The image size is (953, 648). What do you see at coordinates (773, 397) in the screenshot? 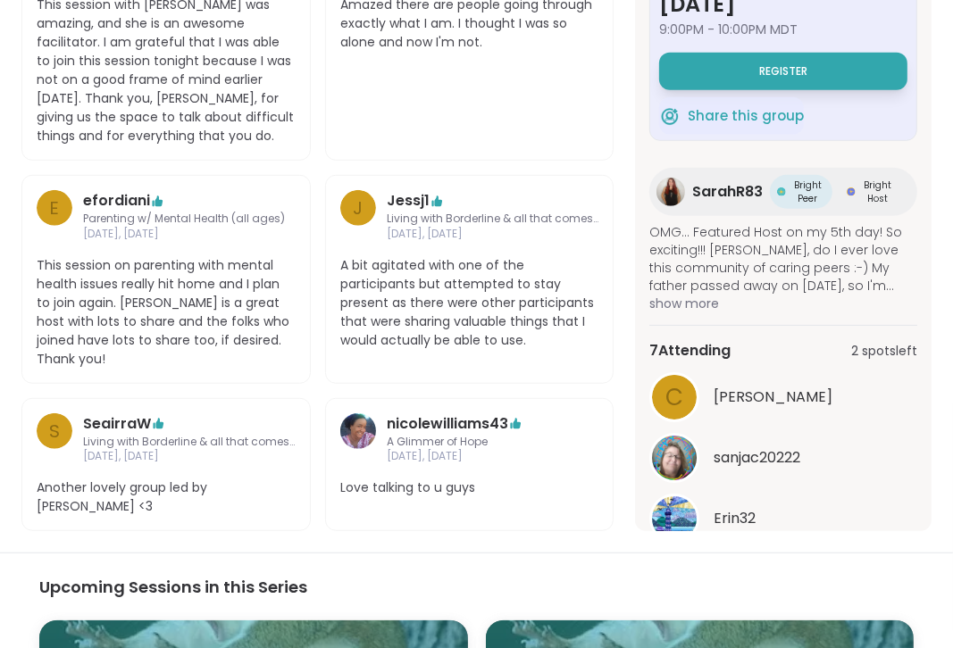
I see `span: Cyndy` at bounding box center [773, 397].